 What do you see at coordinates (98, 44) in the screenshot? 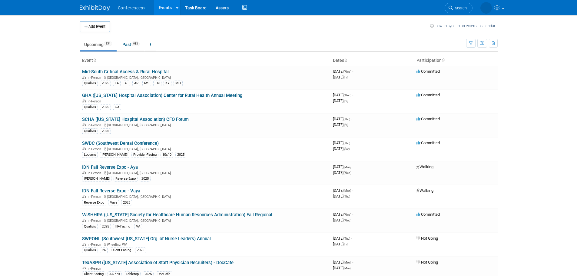
I see `a: Upcoming154` at bounding box center [98, 44].